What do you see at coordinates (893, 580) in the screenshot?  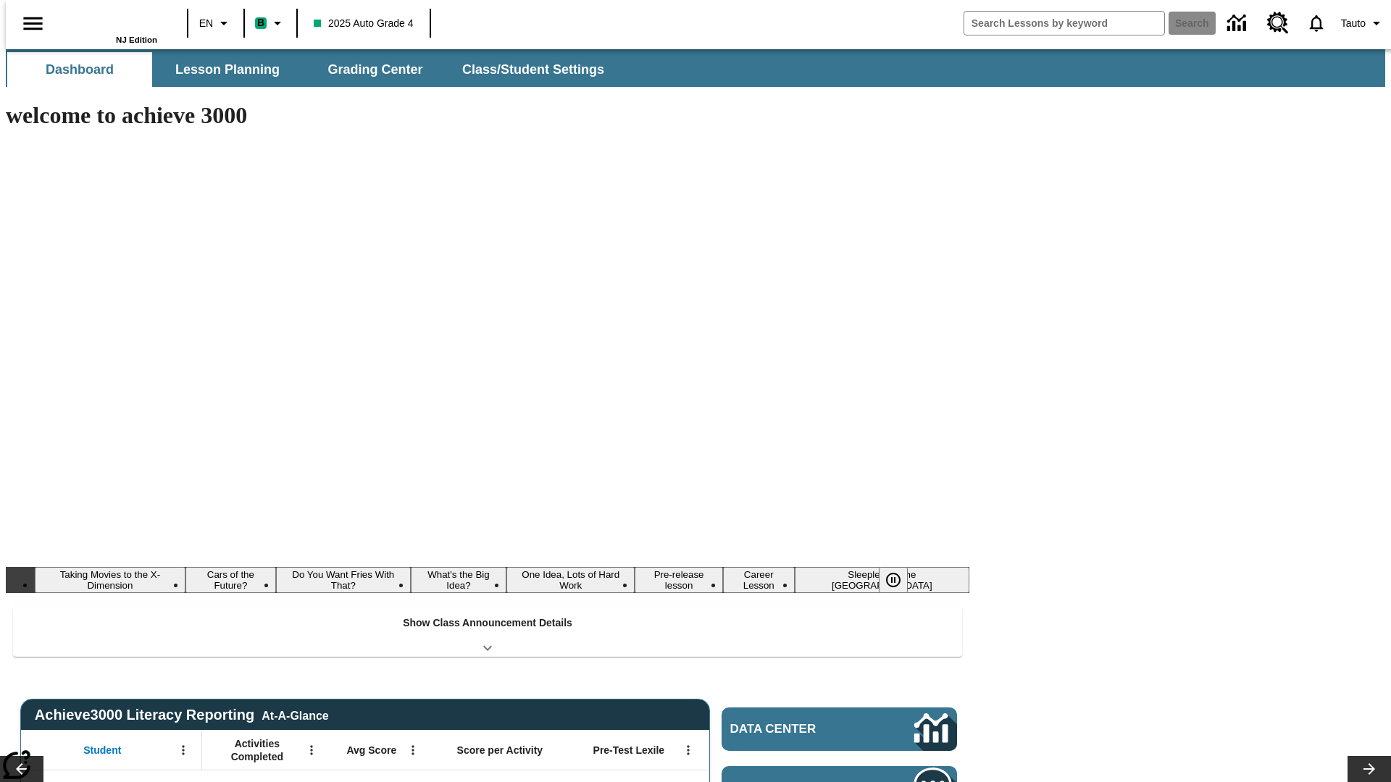 I see `button: Pause` at bounding box center [893, 580].